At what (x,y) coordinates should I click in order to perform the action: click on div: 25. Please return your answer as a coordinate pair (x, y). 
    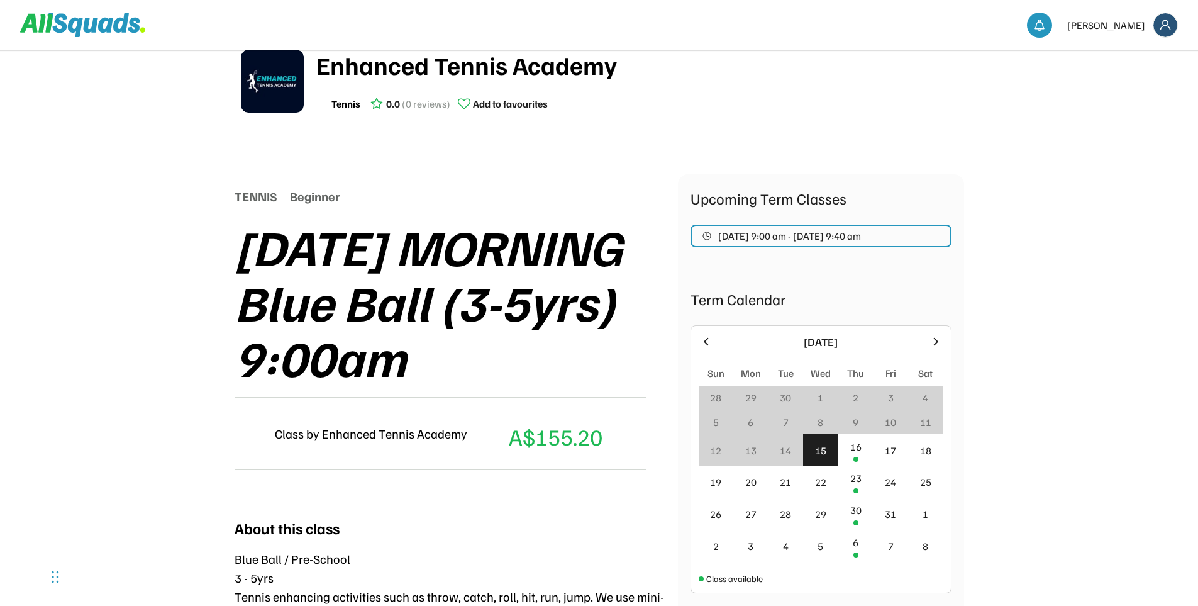
    Looking at the image, I should click on (926, 482).